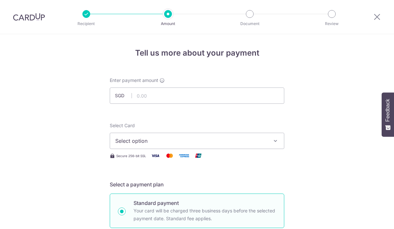 The image size is (394, 229). I want to click on img: Union Pay, so click(198, 156).